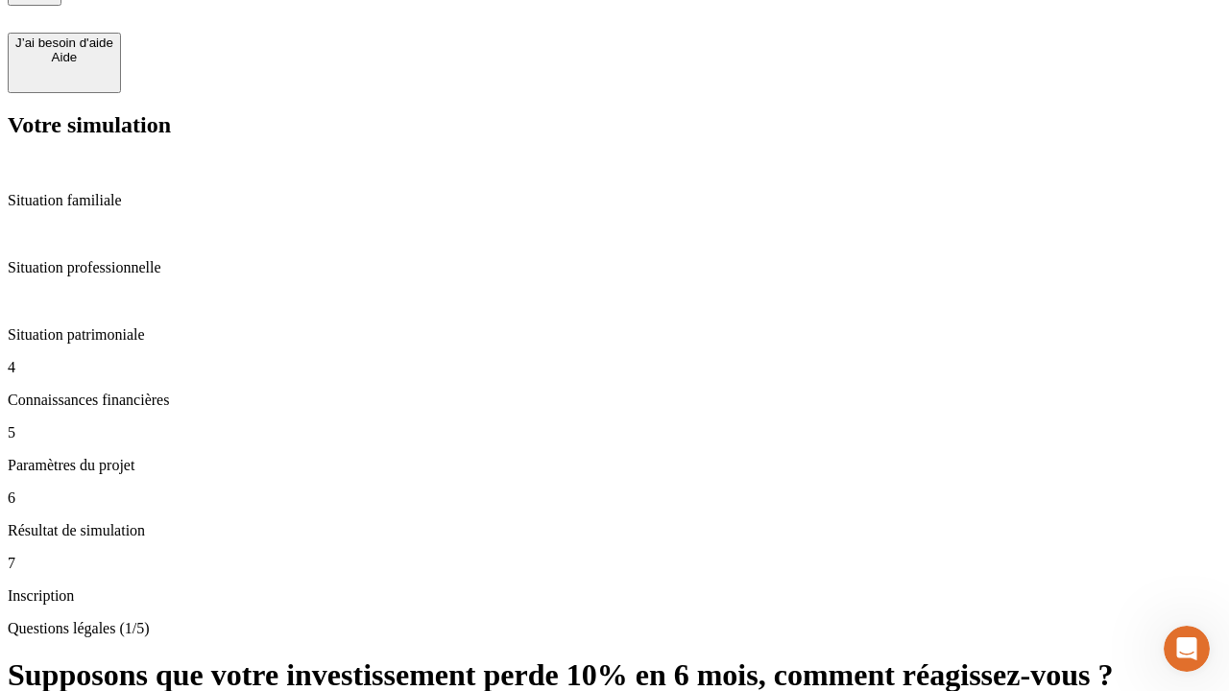 This screenshot has width=1229, height=691. I want to click on p: 4, so click(614, 368).